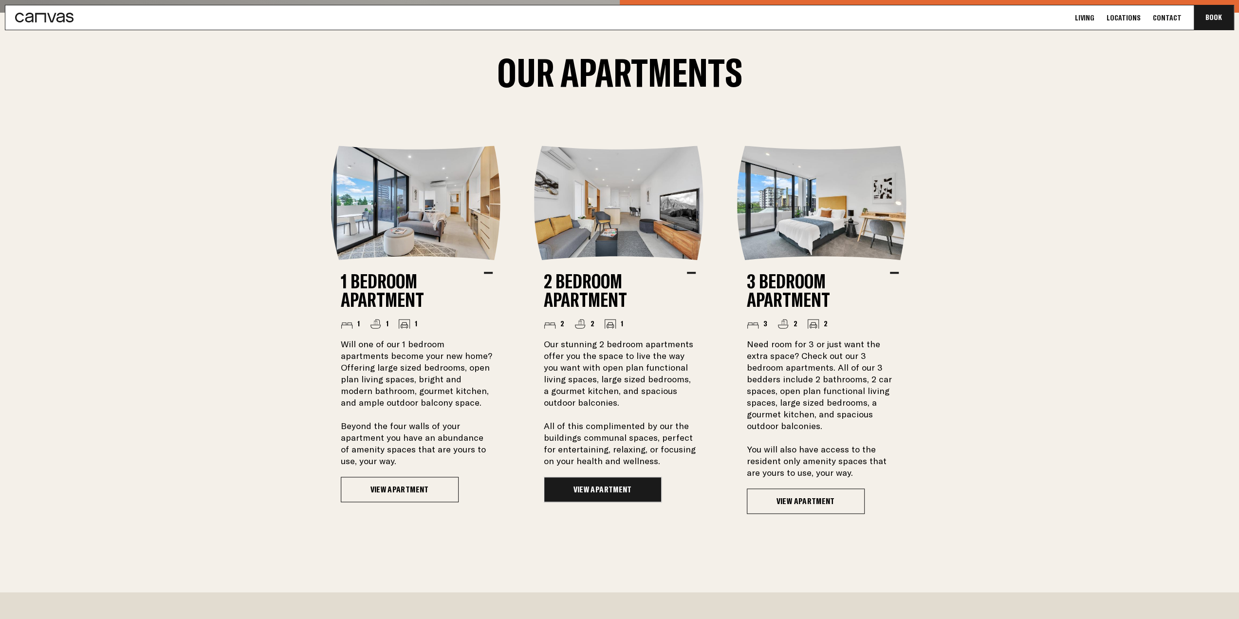  I want to click on p: Our stunning 2 bedroom apartments offer you the space to live the way you want with open plan fun..., so click(620, 403).